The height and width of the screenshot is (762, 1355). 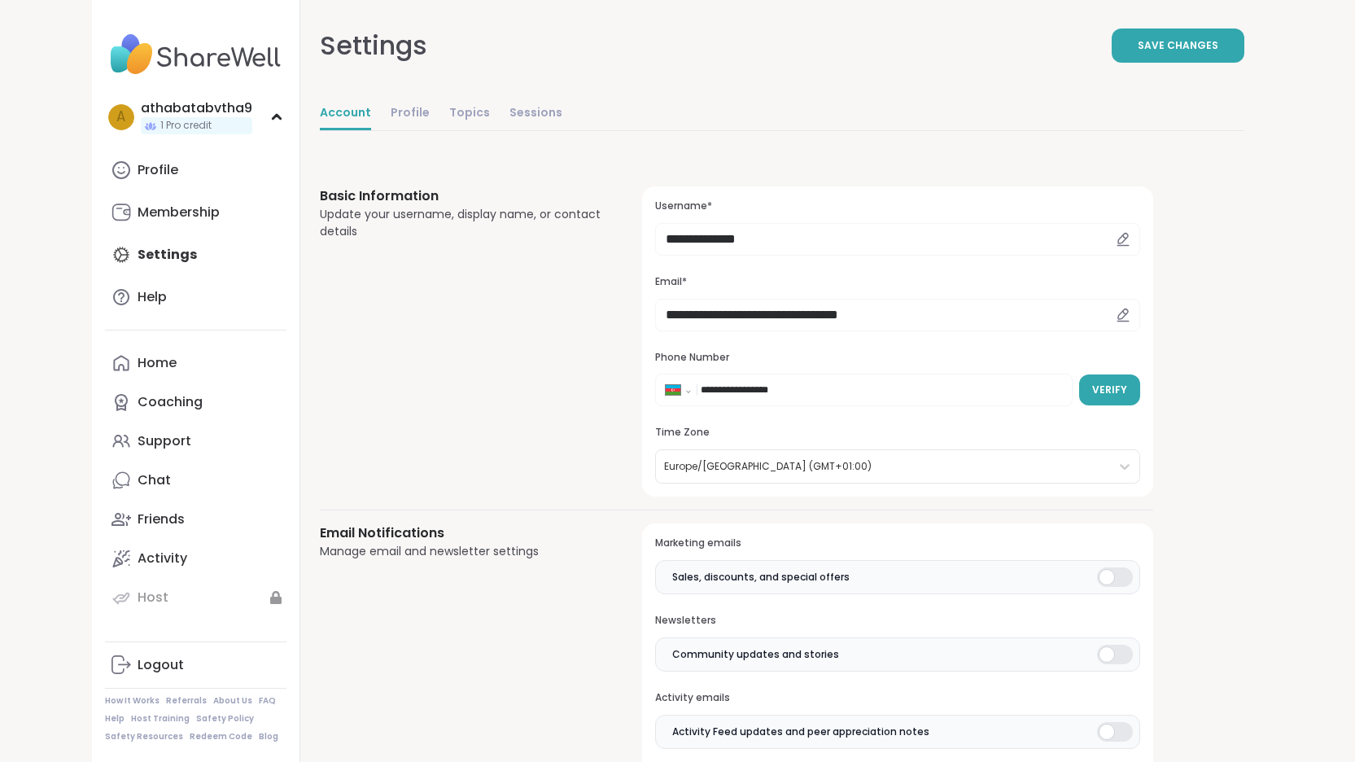 I want to click on a: Activity, so click(x=195, y=558).